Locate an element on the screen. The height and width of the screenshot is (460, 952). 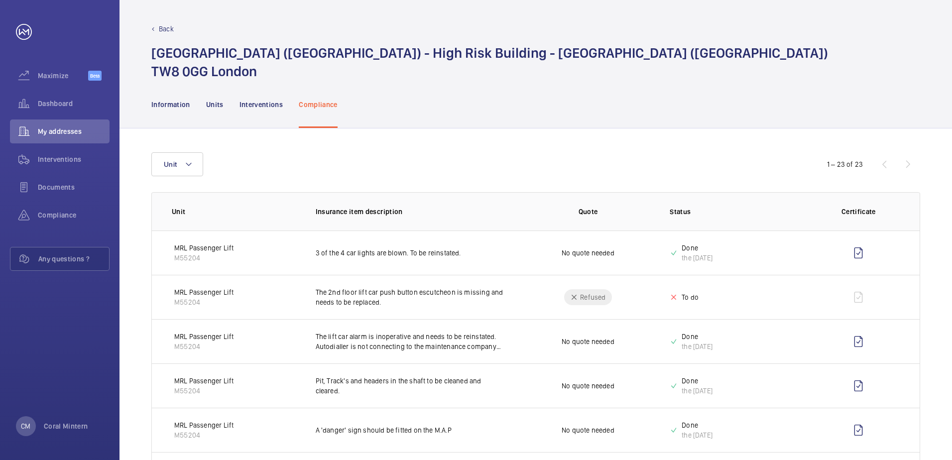
p: Coral Mintern is located at coordinates (66, 426).